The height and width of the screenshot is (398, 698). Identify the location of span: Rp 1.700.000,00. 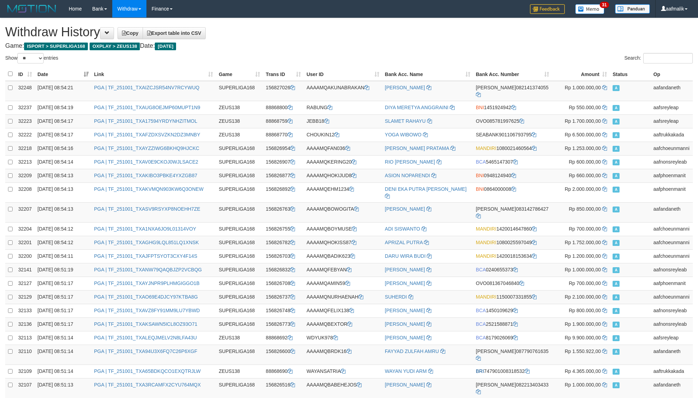
(583, 121).